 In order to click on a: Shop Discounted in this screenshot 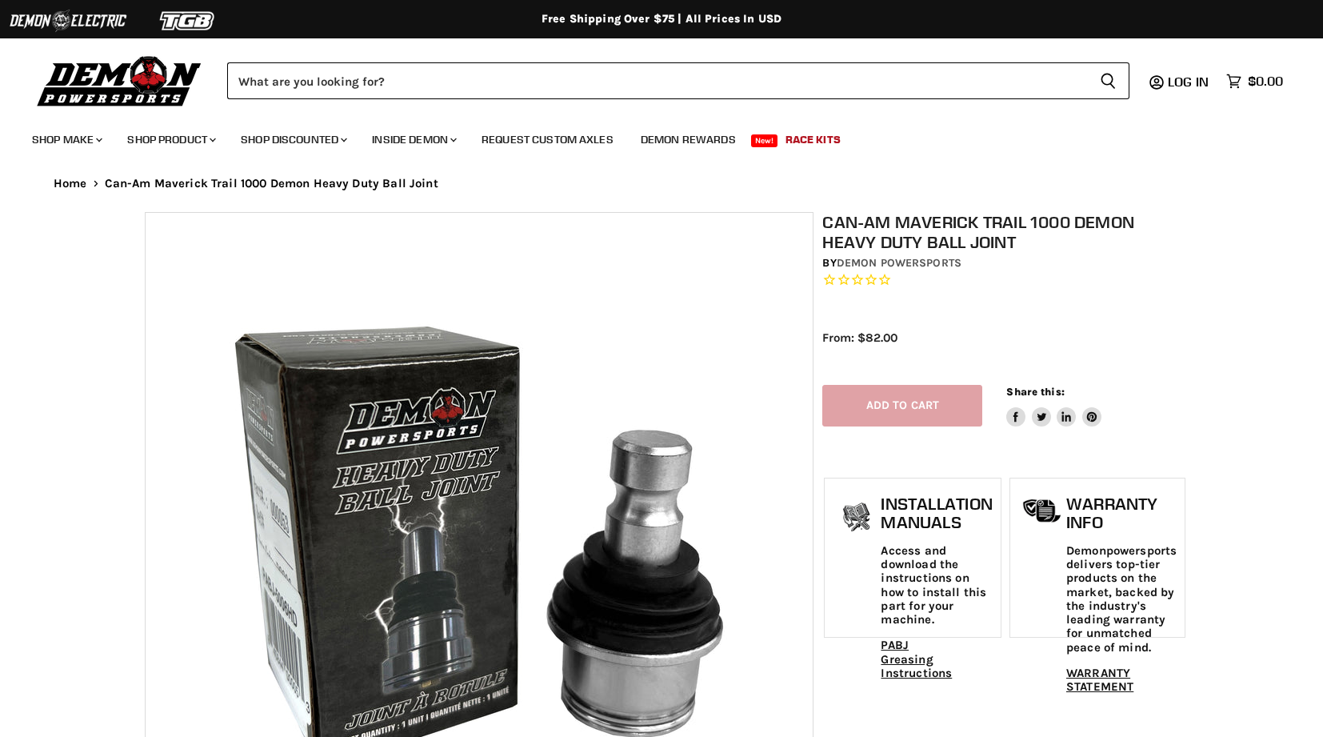, I will do `click(293, 139)`.